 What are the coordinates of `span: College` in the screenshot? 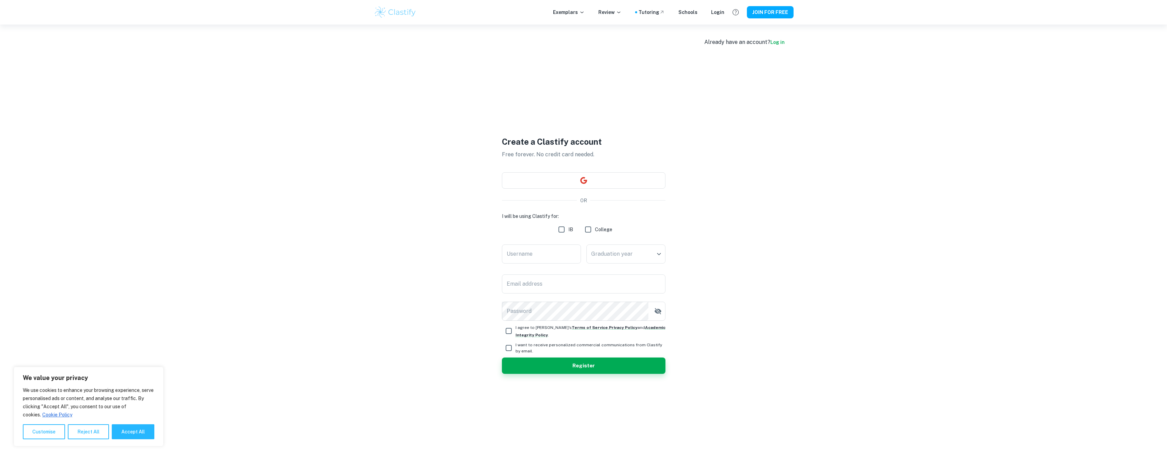 It's located at (604, 230).